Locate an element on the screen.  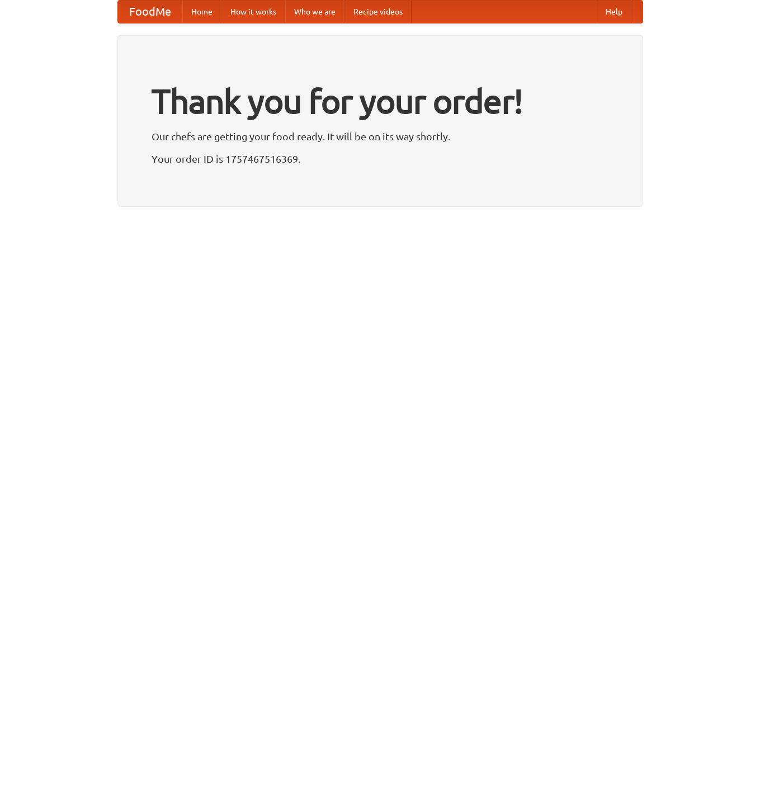
p: Your order ID is 1757467516369. is located at coordinates (380, 159).